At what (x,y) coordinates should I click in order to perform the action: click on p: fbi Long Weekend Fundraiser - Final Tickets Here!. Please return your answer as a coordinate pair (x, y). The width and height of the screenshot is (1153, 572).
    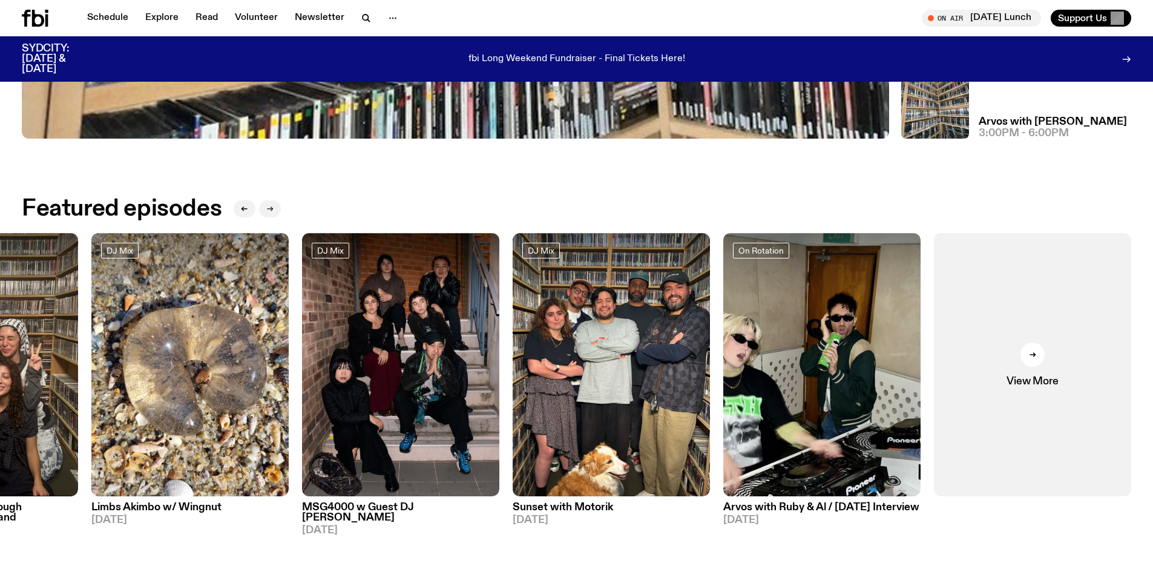
    Looking at the image, I should click on (577, 59).